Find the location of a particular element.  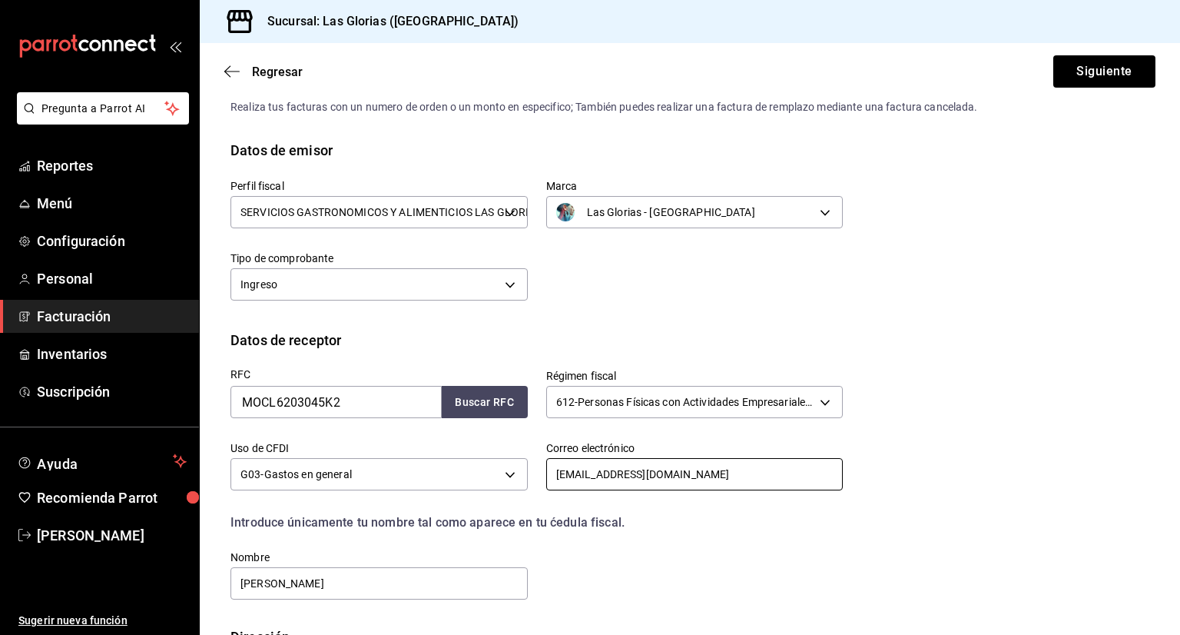

label: RFC is located at coordinates (379, 374).